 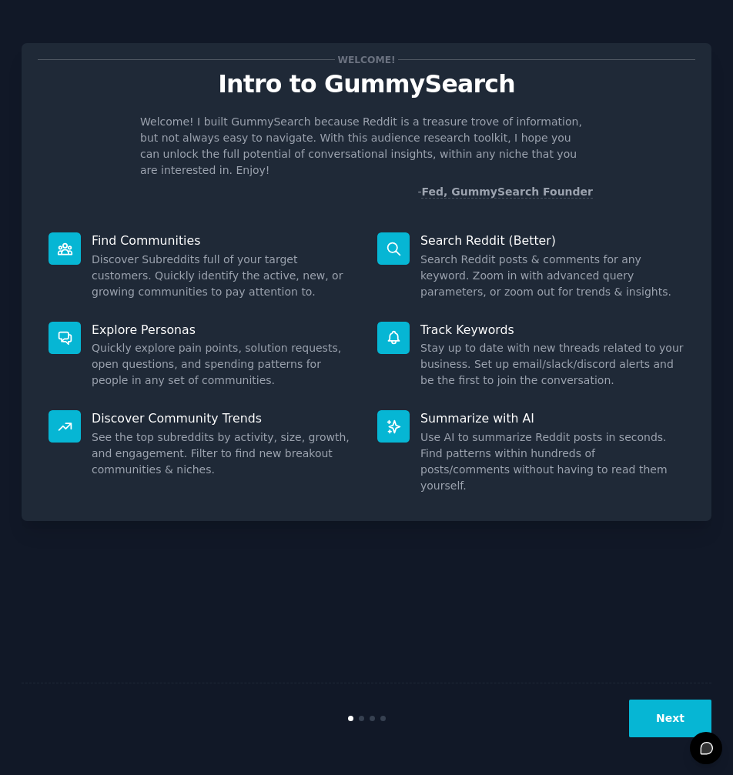 I want to click on p: Search Reddit (Better), so click(x=552, y=240).